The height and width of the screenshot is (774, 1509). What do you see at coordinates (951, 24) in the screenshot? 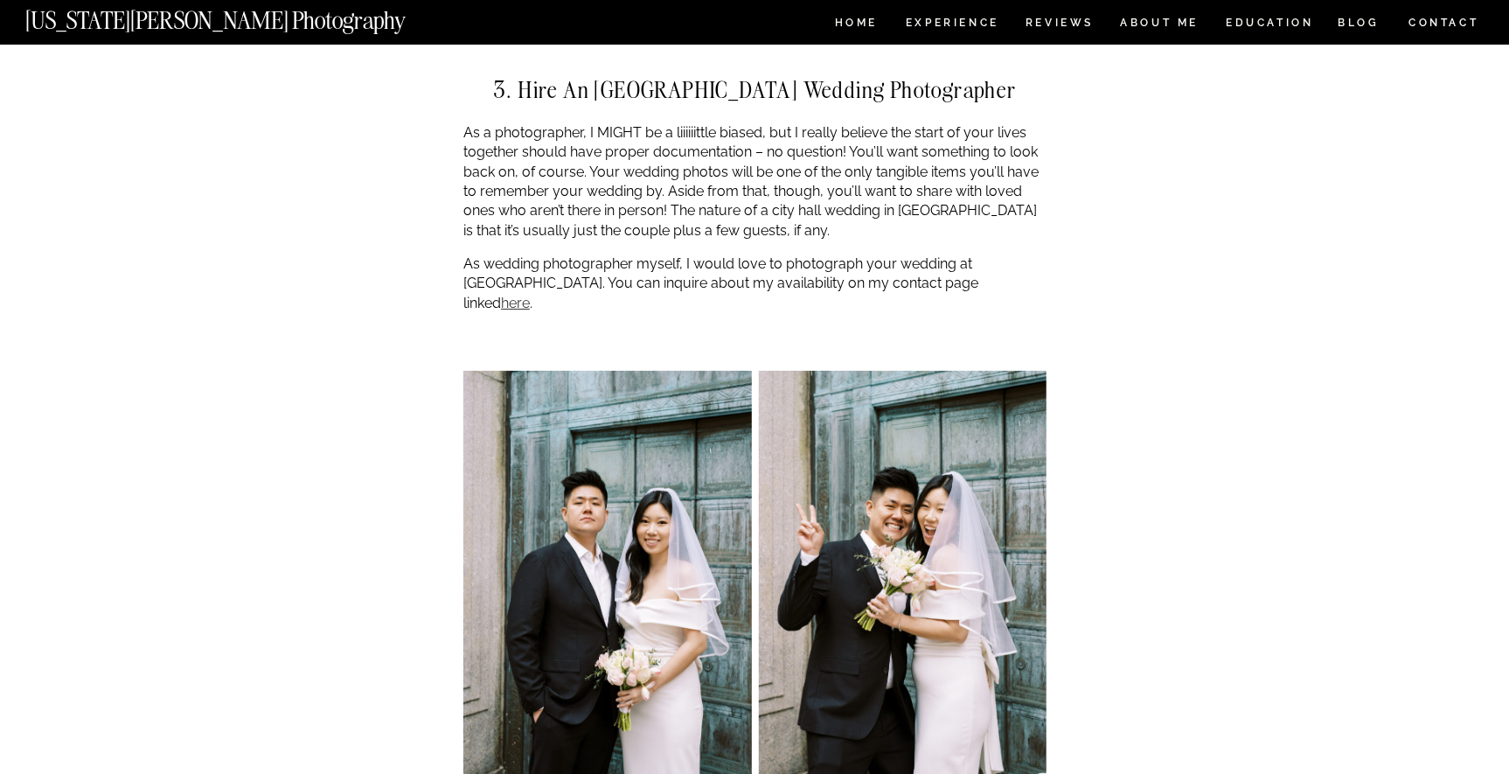
I see `a: Experience` at bounding box center [951, 24].